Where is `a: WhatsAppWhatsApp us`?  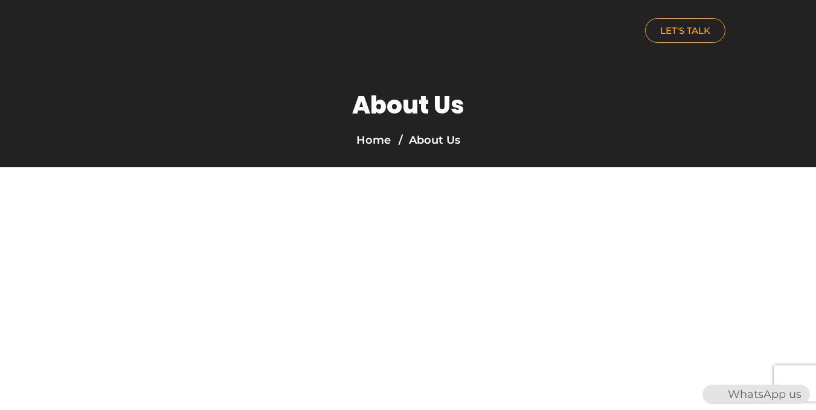 a: WhatsAppWhatsApp us is located at coordinates (756, 394).